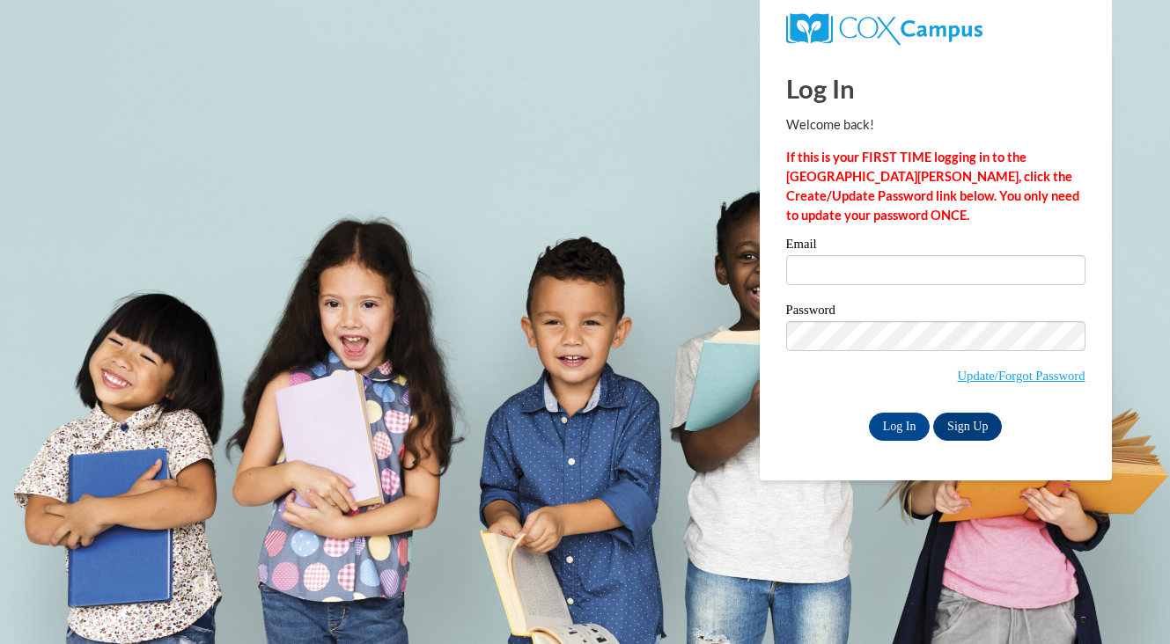 The image size is (1170, 644). Describe the element at coordinates (936, 88) in the screenshot. I see `h1: Log In` at that location.